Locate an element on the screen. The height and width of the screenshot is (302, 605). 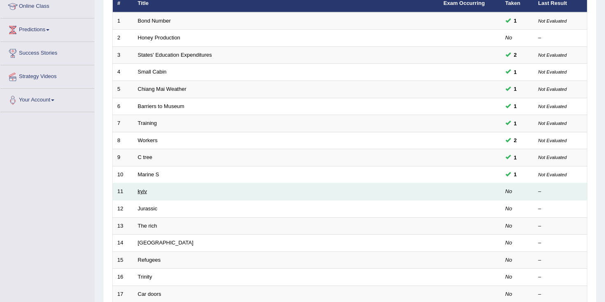
td: 1 is located at coordinates (123, 21).